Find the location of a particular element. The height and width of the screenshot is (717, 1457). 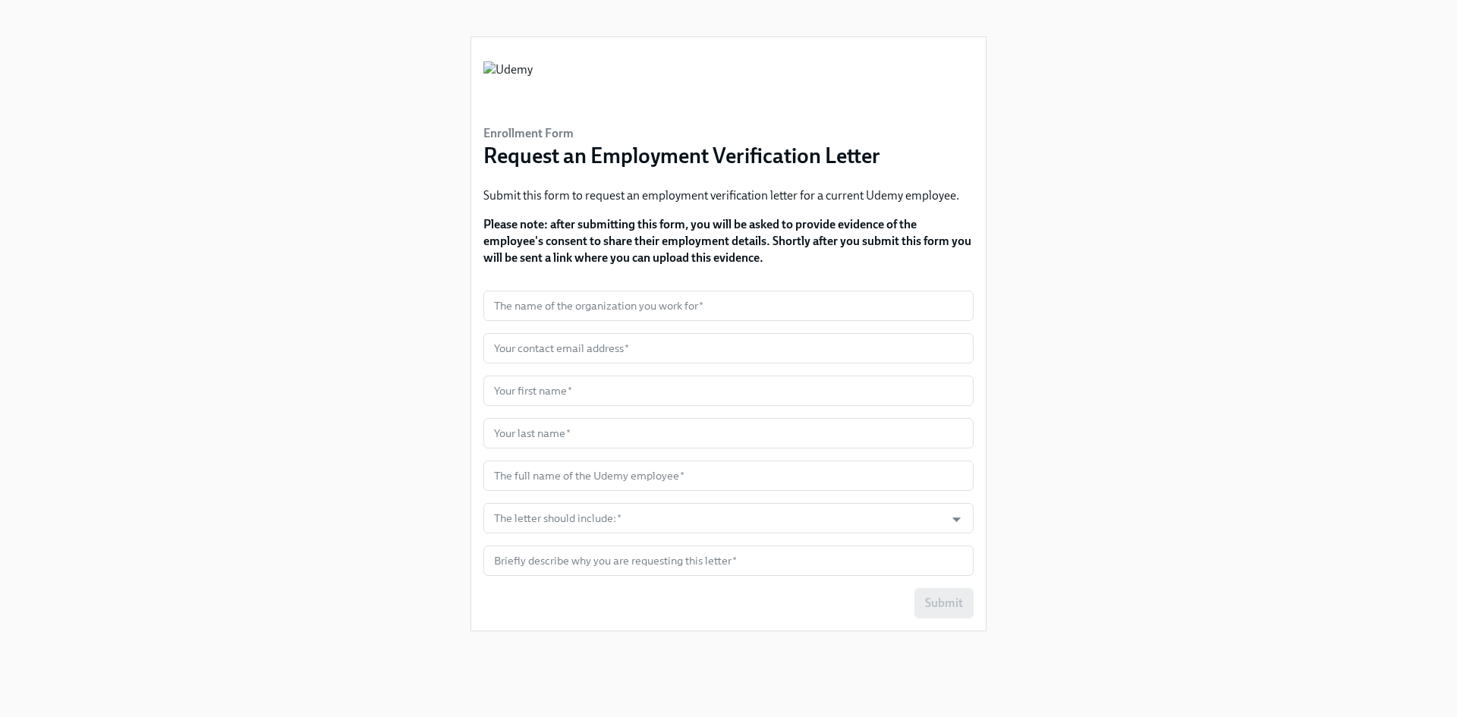

button: Open is located at coordinates (956, 519).